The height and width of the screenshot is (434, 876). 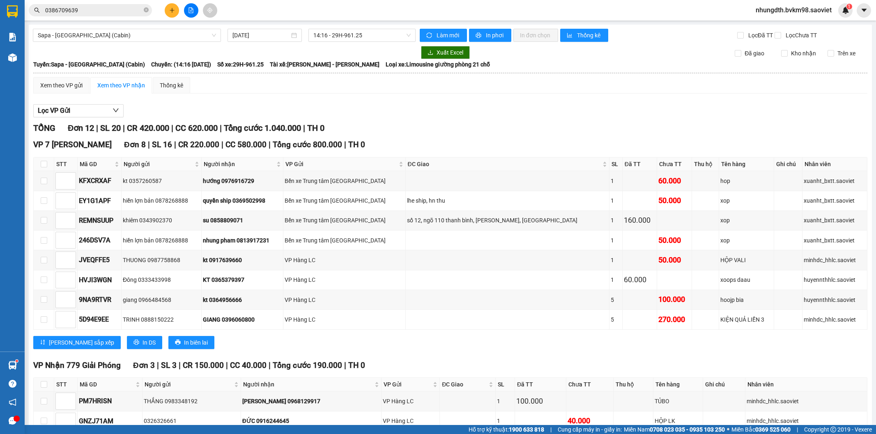 What do you see at coordinates (161, 260) in the screenshot?
I see `div: THUONG 0987758868` at bounding box center [161, 260].